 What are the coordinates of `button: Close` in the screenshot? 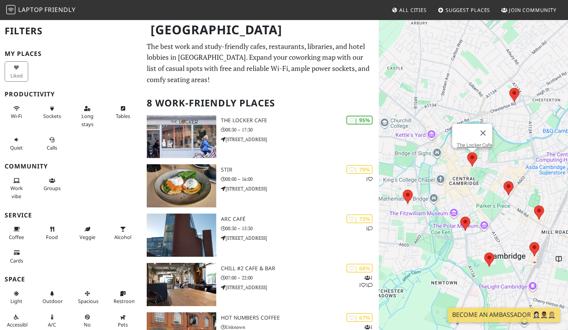 It's located at (483, 133).